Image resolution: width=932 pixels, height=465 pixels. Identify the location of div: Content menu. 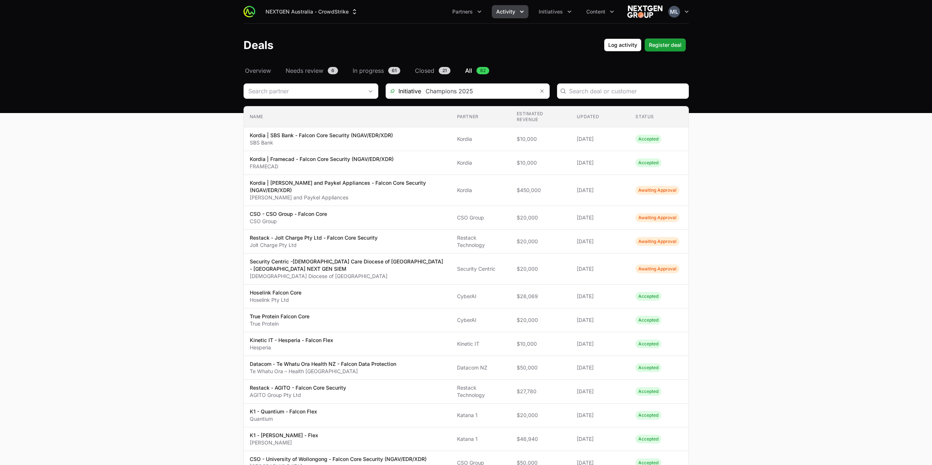
(600, 12).